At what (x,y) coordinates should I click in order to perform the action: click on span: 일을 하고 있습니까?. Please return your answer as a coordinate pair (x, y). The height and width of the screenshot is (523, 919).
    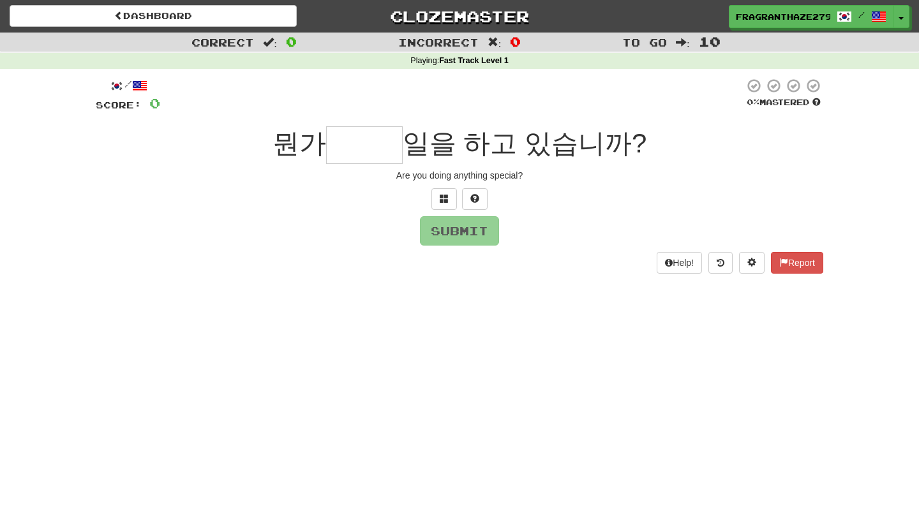
    Looking at the image, I should click on (525, 143).